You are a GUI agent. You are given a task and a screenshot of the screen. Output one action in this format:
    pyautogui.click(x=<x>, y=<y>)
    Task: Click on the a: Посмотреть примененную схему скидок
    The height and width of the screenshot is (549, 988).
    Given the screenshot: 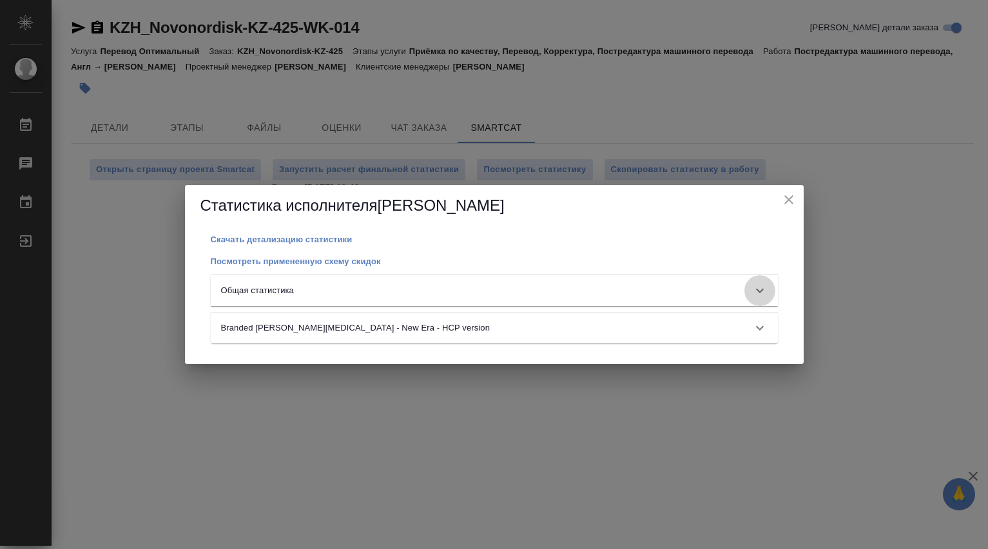 What is the action you would take?
    pyautogui.click(x=296, y=260)
    